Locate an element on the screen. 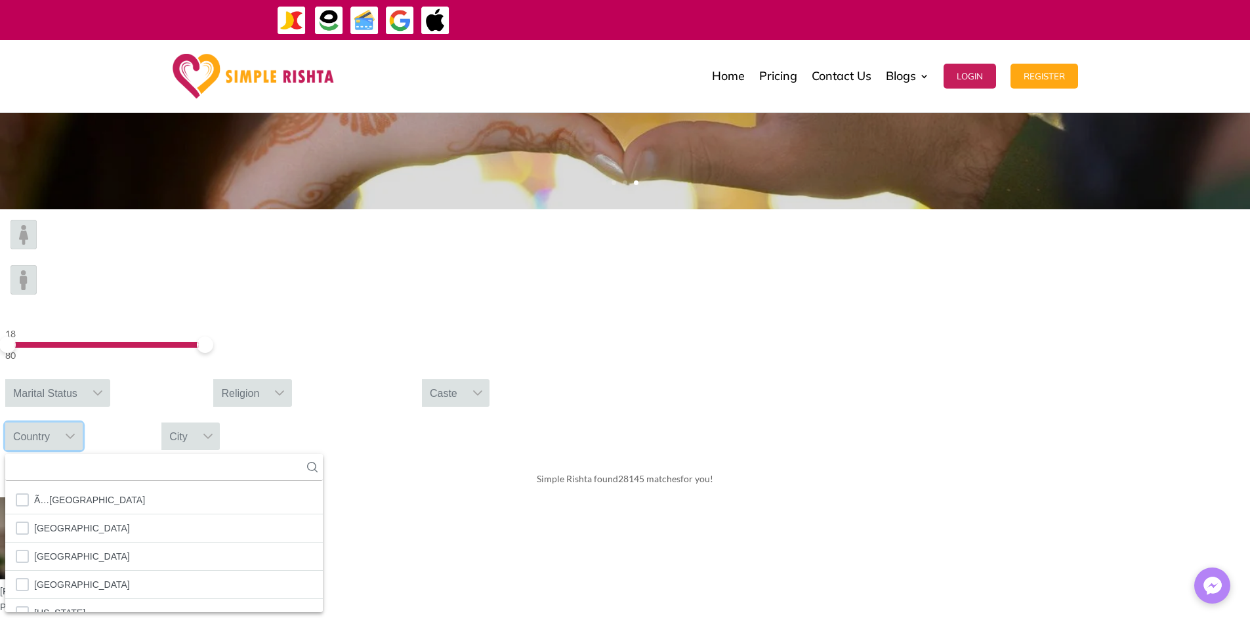 The width and height of the screenshot is (1250, 620). img: EasyPaisa-icon is located at coordinates (329, 20).